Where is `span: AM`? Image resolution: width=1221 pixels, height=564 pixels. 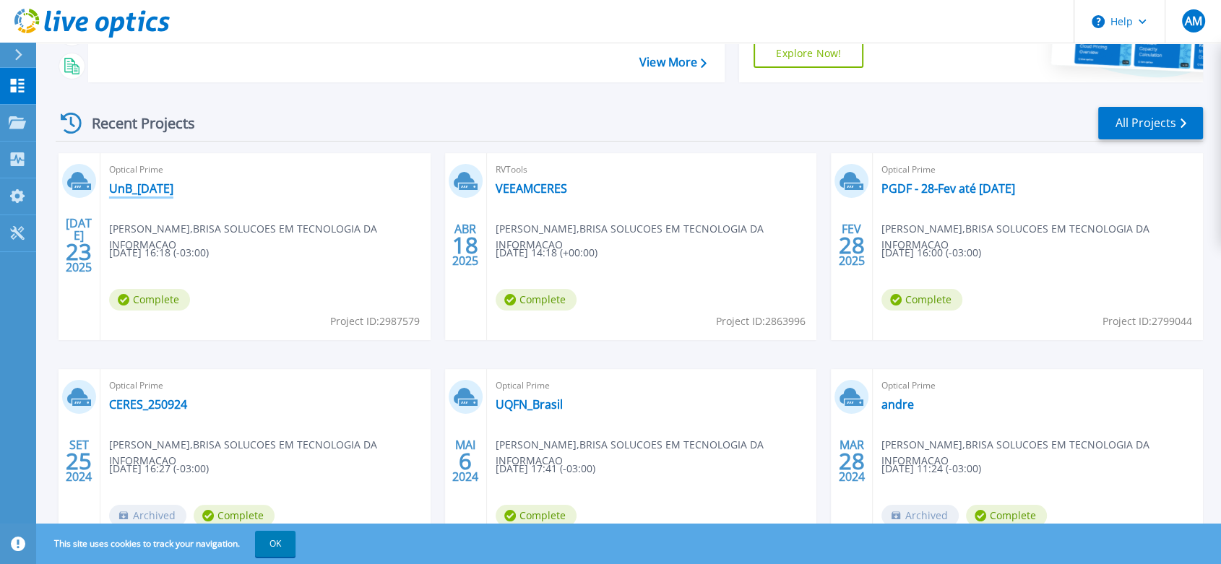 span: AM is located at coordinates (1193, 21).